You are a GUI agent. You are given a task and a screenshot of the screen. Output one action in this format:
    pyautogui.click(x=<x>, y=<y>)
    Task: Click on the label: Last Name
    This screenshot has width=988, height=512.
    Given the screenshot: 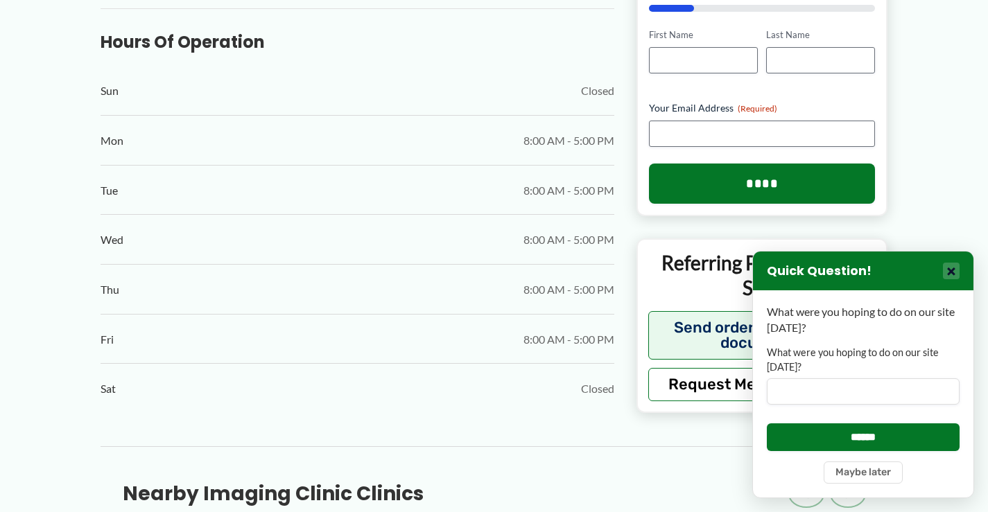 What is the action you would take?
    pyautogui.click(x=820, y=35)
    